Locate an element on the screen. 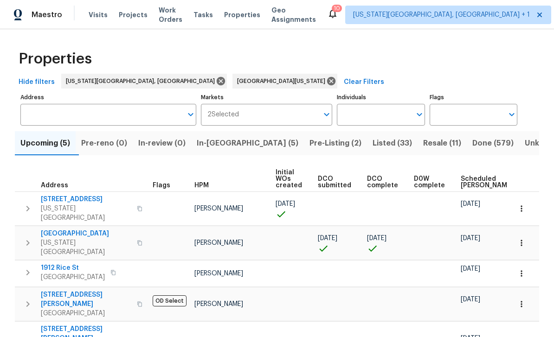 This screenshot has height=337, width=554. span: 2 Selected is located at coordinates (223, 115).